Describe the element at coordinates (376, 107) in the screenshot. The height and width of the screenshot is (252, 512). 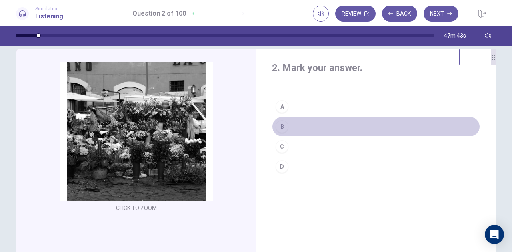
I see `button: A` at that location.